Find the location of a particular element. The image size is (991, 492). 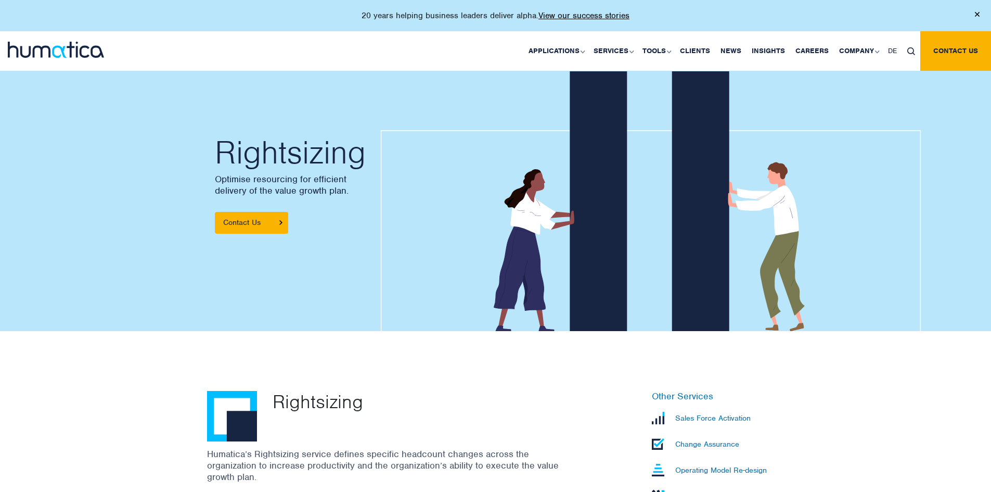

p: Operating Model Re-design is located at coordinates (721, 470).